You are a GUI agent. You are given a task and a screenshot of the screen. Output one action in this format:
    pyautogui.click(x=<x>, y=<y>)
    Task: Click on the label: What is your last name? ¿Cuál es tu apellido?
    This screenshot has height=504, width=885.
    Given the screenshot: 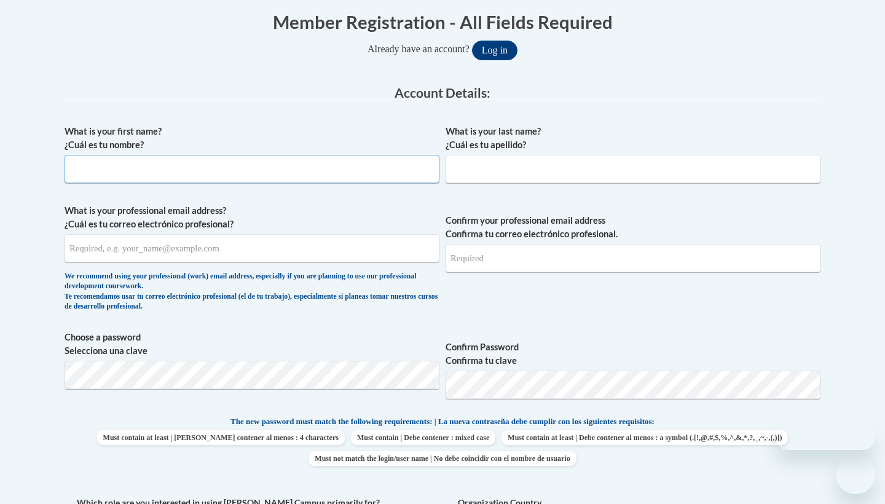 What is the action you would take?
    pyautogui.click(x=633, y=138)
    